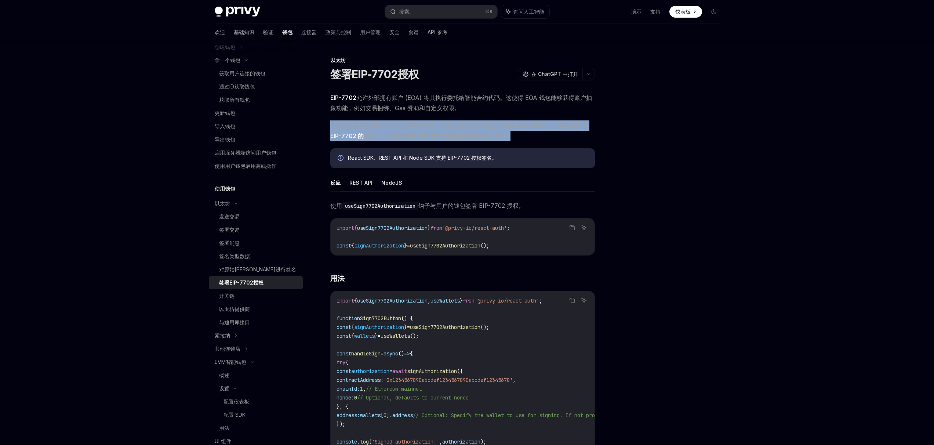 This screenshot has width=934, height=445. Describe the element at coordinates (256, 428) in the screenshot. I see `a: 用法` at that location.